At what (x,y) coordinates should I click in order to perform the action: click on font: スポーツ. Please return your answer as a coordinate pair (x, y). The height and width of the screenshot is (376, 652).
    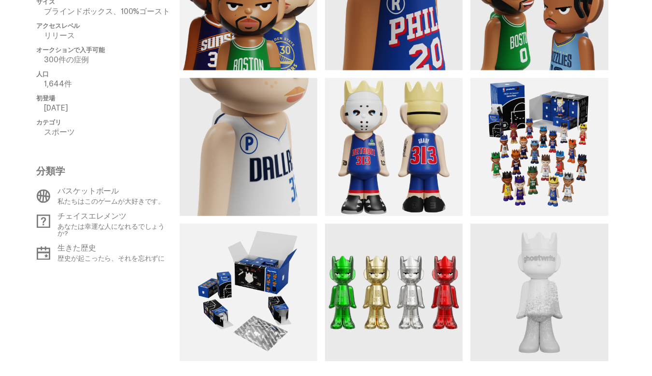
    Looking at the image, I should click on (59, 132).